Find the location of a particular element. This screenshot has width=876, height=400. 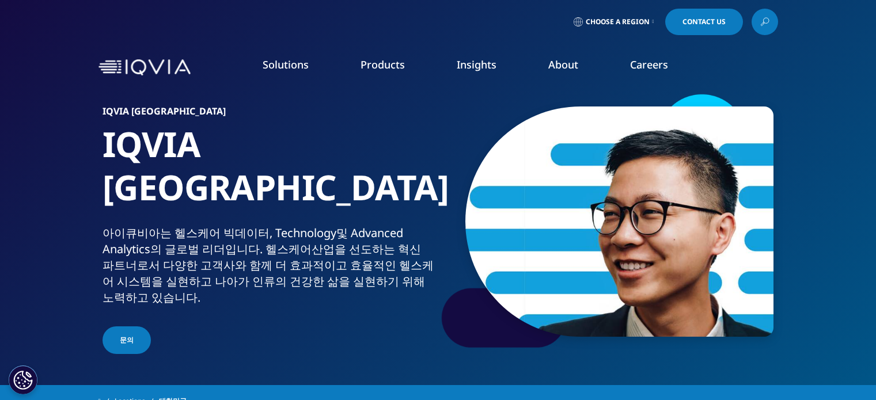

img: 25_rbuportraitoption.jpg is located at coordinates (619, 222).